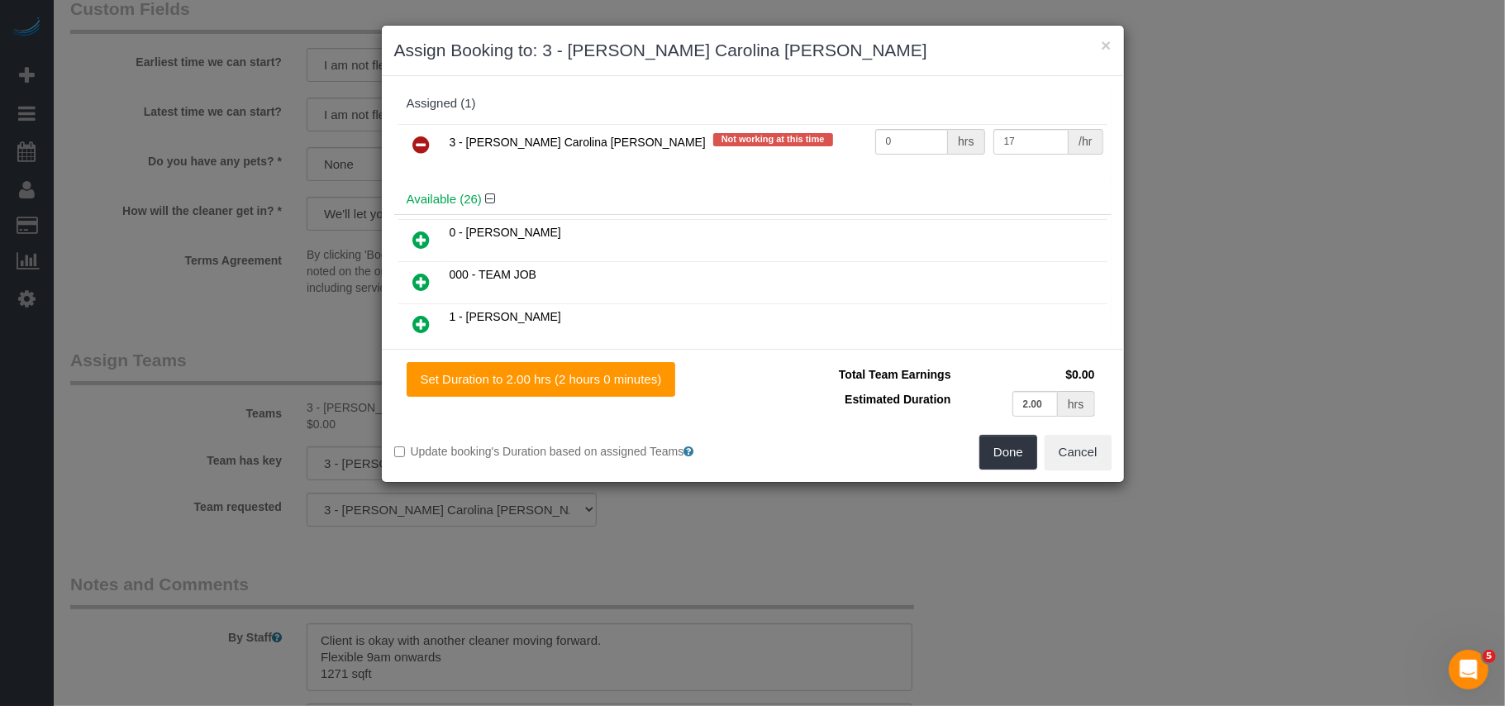 This screenshot has width=1505, height=706. I want to click on div: /hr, so click(1085, 141).